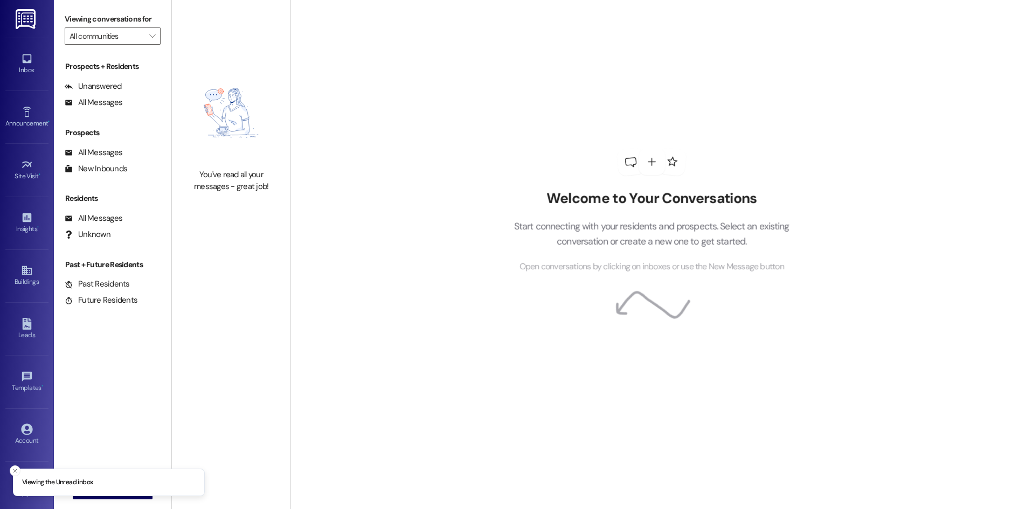  Describe the element at coordinates (113, 198) in the screenshot. I see `div: Residents` at that location.